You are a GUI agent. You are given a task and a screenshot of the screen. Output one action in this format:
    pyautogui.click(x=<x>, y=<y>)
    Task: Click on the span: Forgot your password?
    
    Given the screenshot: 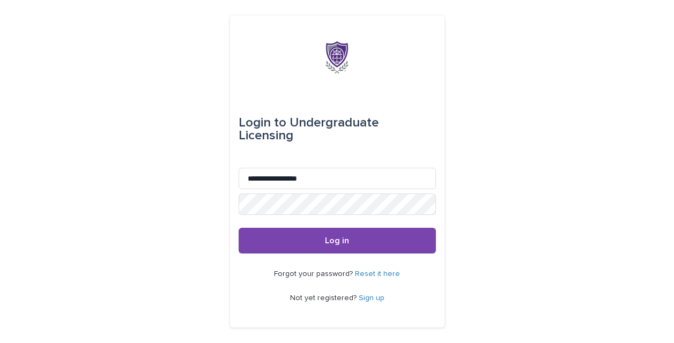 What is the action you would take?
    pyautogui.click(x=314, y=274)
    